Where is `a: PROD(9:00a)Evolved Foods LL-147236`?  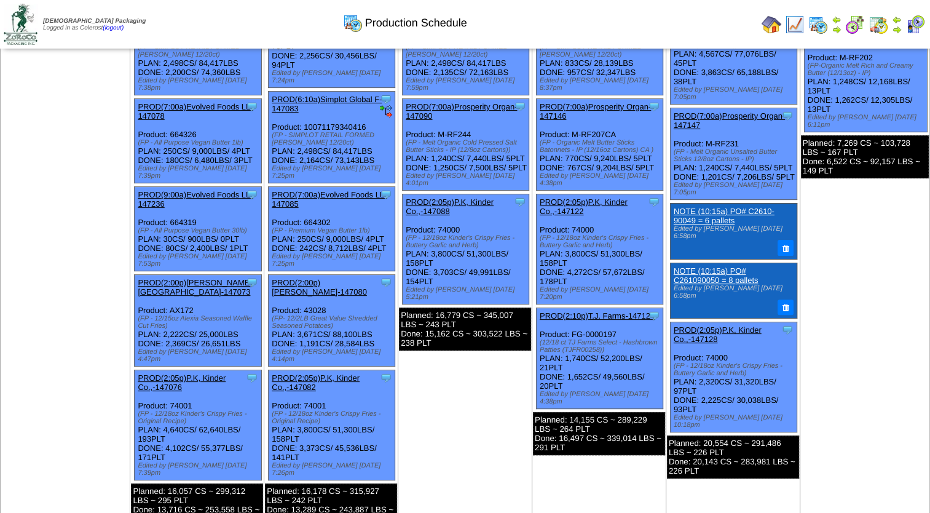 a: PROD(9:00a)Evolved Foods LL-147236 is located at coordinates (195, 199).